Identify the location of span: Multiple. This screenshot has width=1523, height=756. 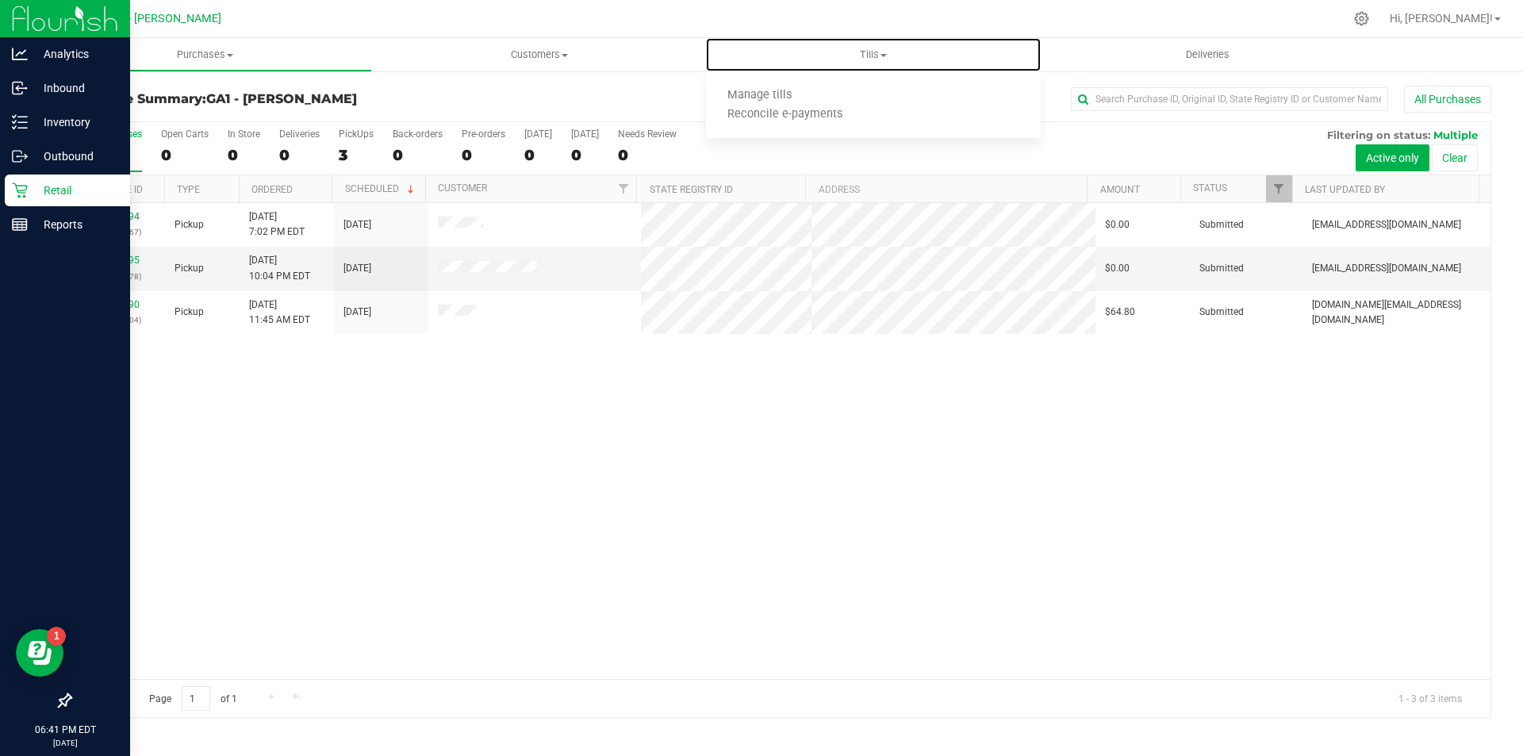
(1456, 135).